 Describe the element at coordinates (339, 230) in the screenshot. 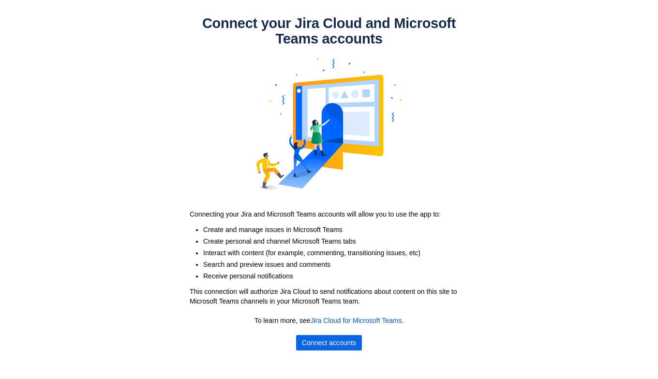

I see `li: Create and manage issues in Microsoft Teams` at that location.